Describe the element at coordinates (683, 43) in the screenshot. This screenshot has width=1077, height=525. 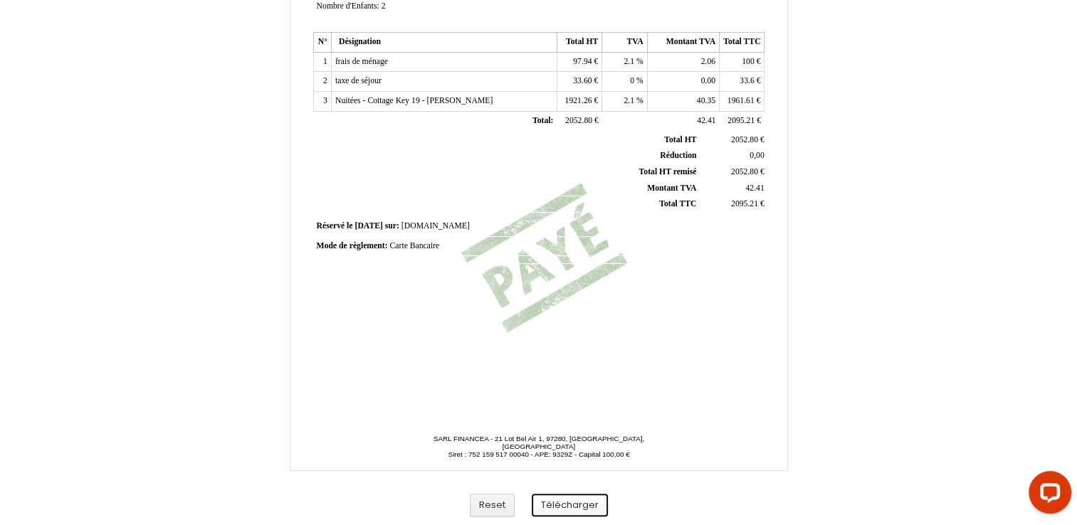
I see `th: Montant TVA` at that location.